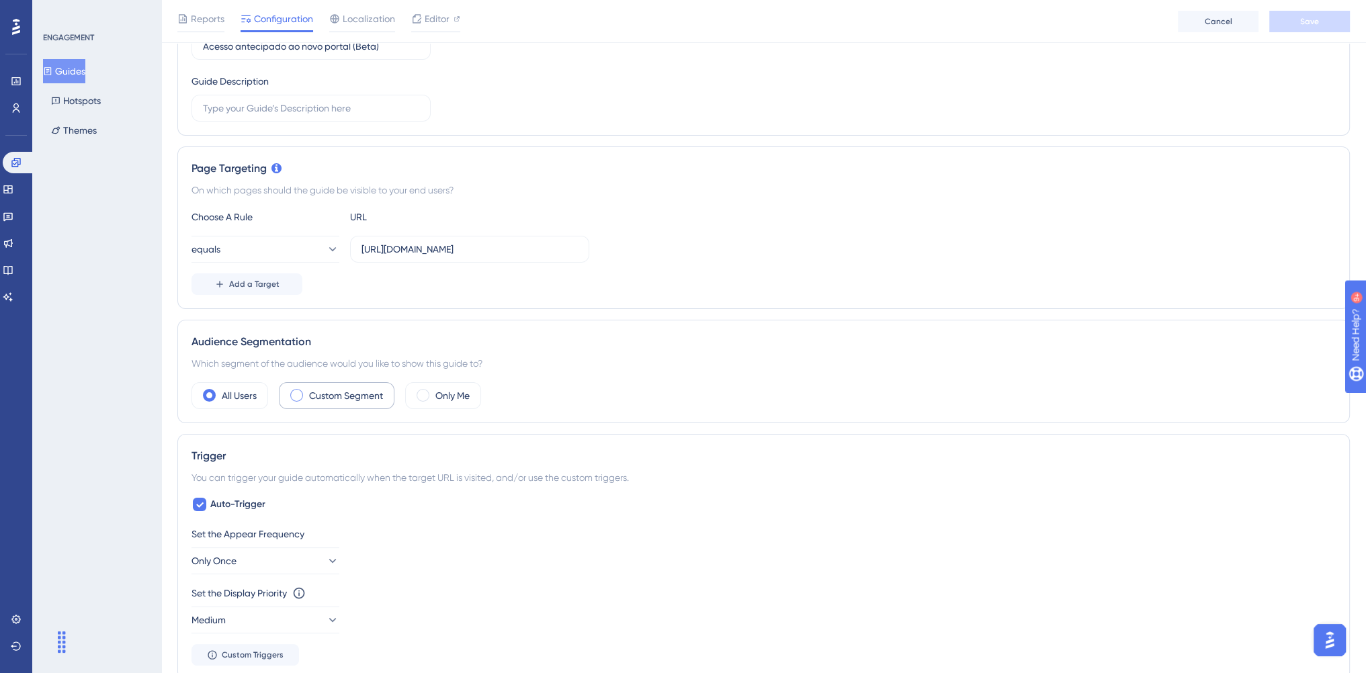  I want to click on span: Auto-Trigger, so click(238, 505).